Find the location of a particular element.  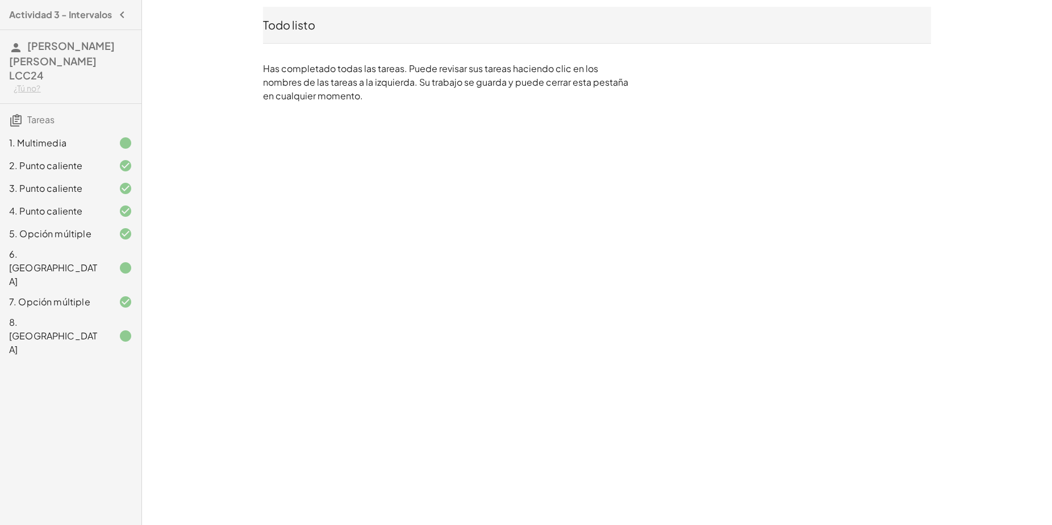

div: 3. Punto caliente is located at coordinates (55, 189).